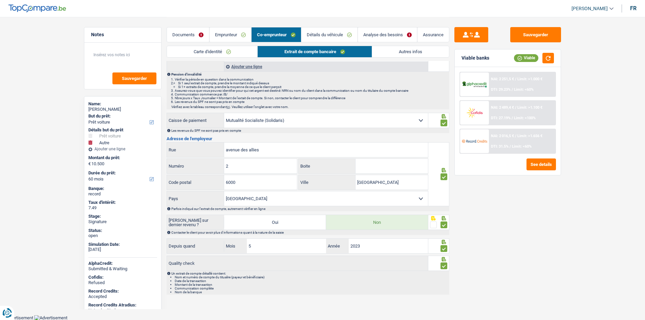  Describe the element at coordinates (310, 130) in the screenshot. I see `div: Les revenus du SPF ne sont pas pris en compte` at that location.